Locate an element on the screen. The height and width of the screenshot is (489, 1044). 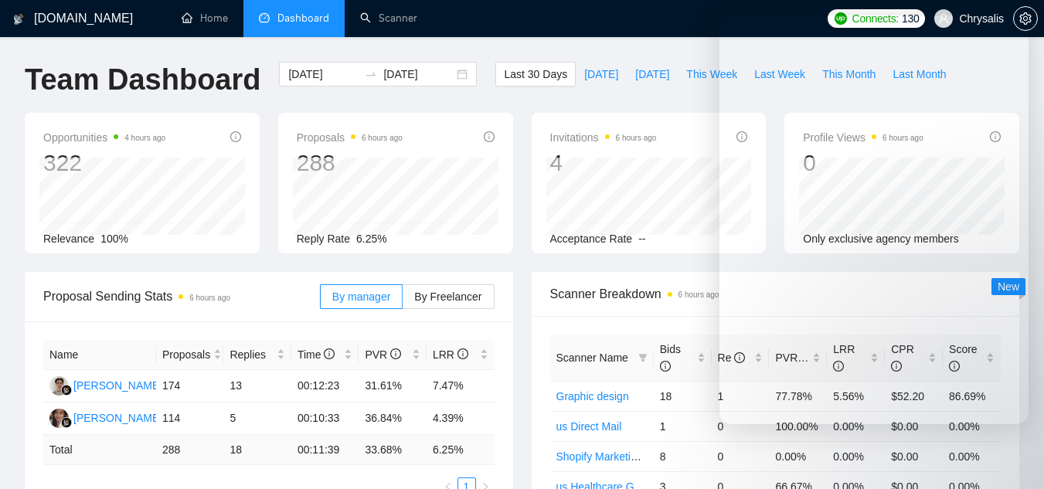
a: Graphic design is located at coordinates (593, 397).